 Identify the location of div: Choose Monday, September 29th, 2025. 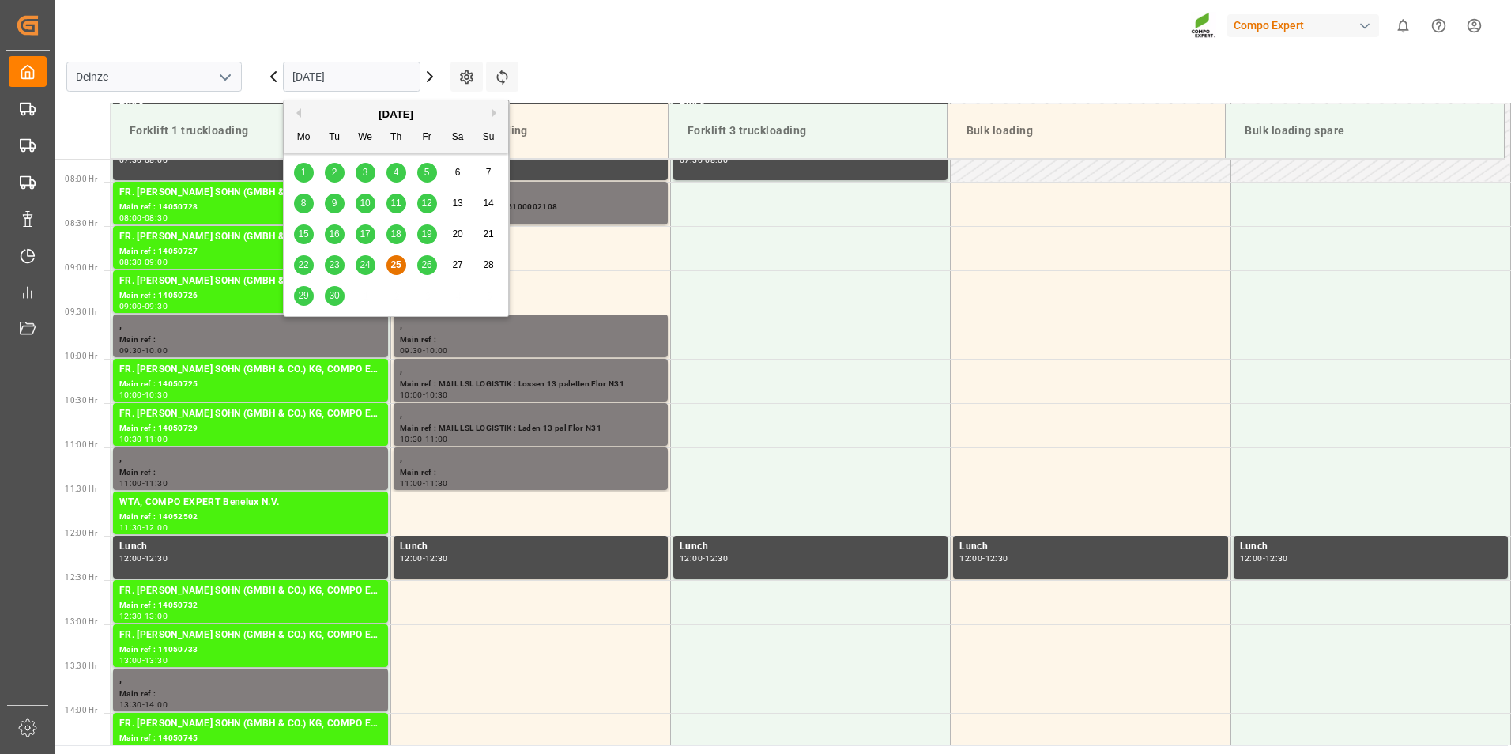
(303, 296).